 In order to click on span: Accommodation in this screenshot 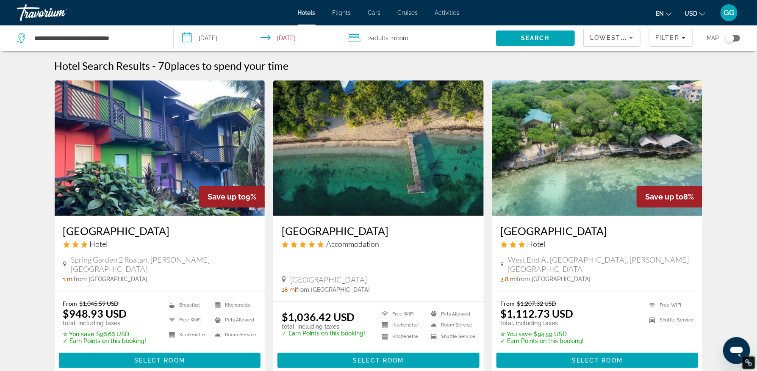, I will do `click(352, 244)`.